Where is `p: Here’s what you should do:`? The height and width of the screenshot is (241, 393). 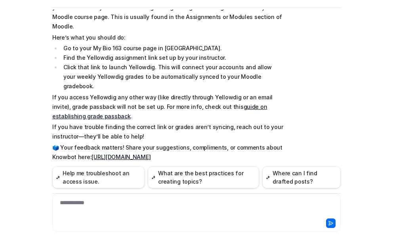 p: Here’s what you should do: is located at coordinates (168, 38).